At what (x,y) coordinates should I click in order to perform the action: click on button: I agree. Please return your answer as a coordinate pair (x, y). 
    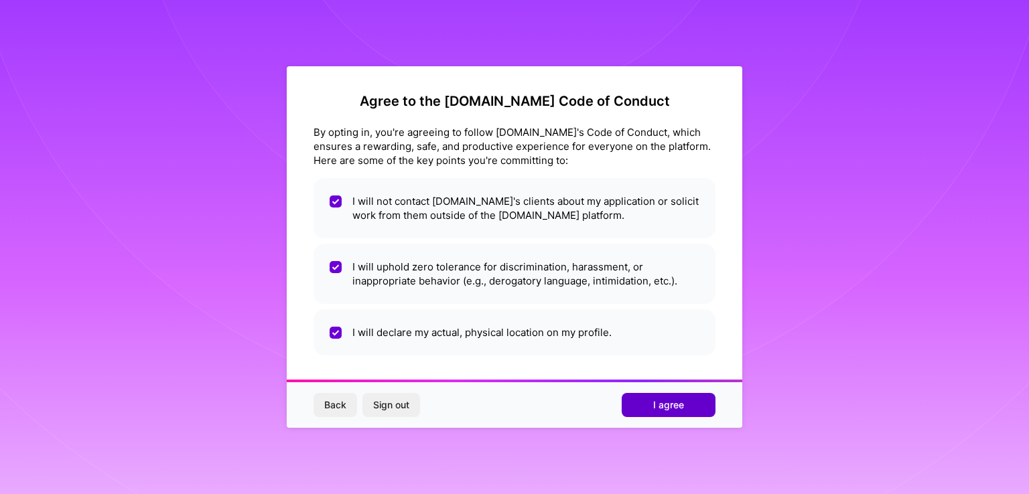
    Looking at the image, I should click on (668, 405).